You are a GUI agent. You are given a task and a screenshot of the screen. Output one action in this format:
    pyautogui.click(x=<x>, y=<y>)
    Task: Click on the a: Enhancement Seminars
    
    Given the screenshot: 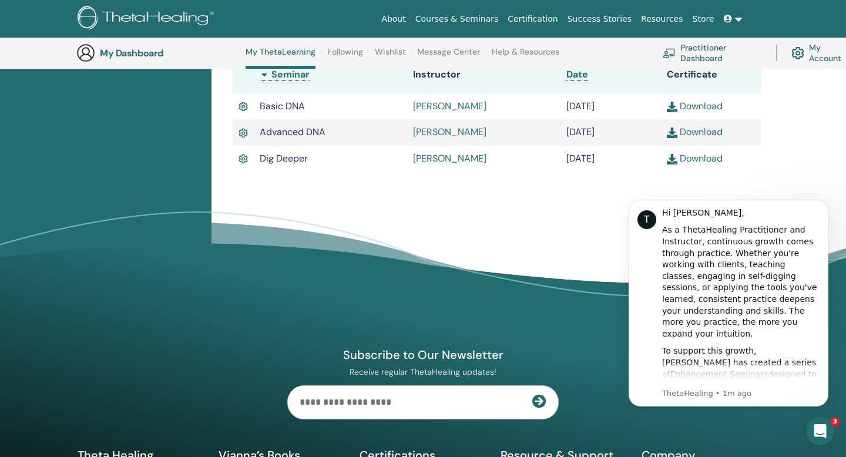 What is the action you would take?
    pyautogui.click(x=108, y=185)
    